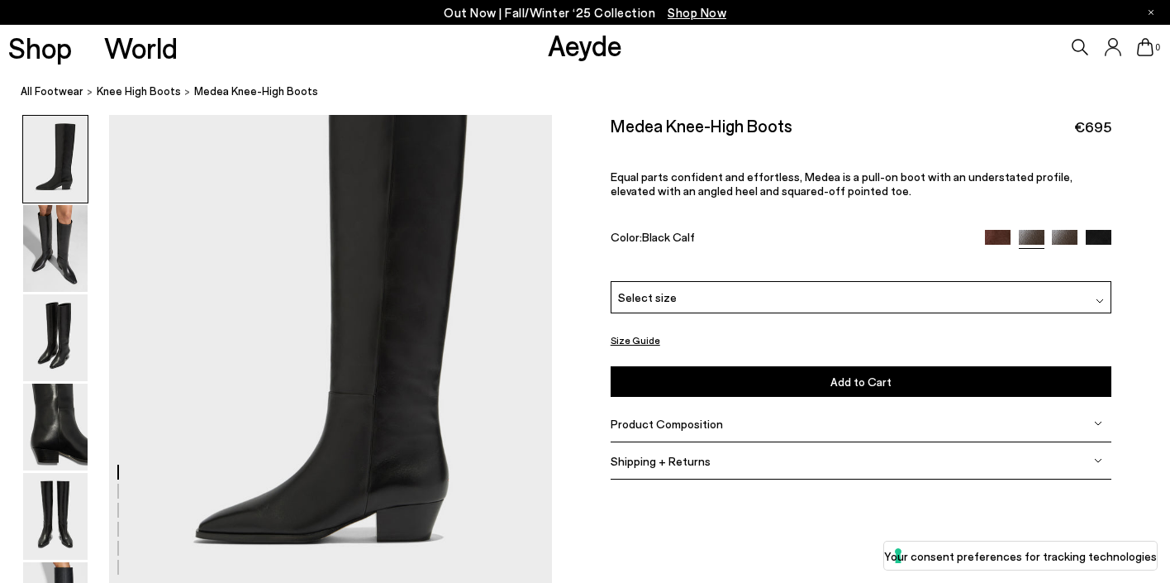 The image size is (1170, 583). Describe the element at coordinates (1146, 47) in the screenshot. I see `a: 0` at that location.